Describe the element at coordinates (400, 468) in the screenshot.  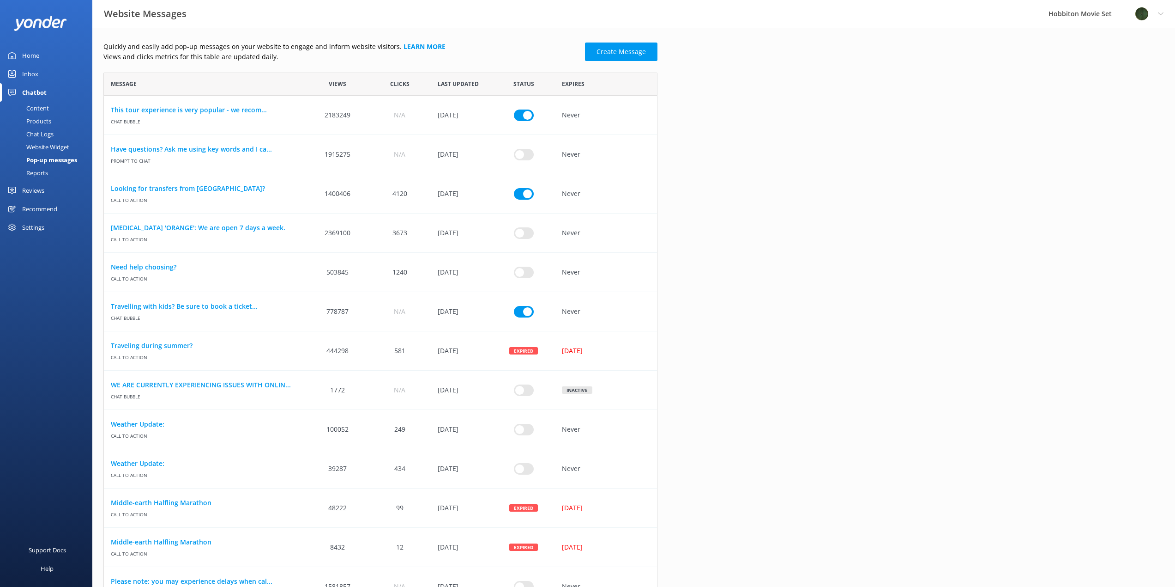
I see `div: 434` at that location.